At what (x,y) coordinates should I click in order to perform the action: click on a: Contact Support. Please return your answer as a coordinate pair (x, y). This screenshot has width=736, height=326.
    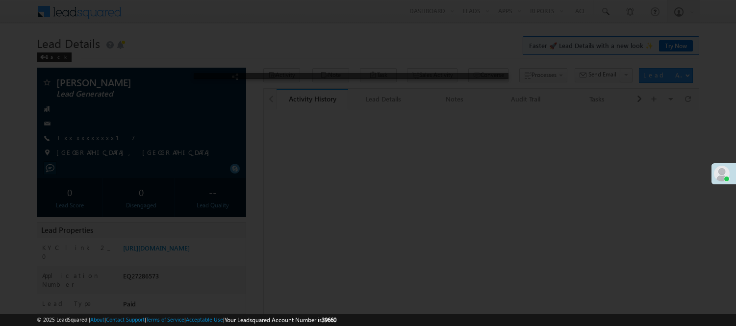
    Looking at the image, I should click on (125, 319).